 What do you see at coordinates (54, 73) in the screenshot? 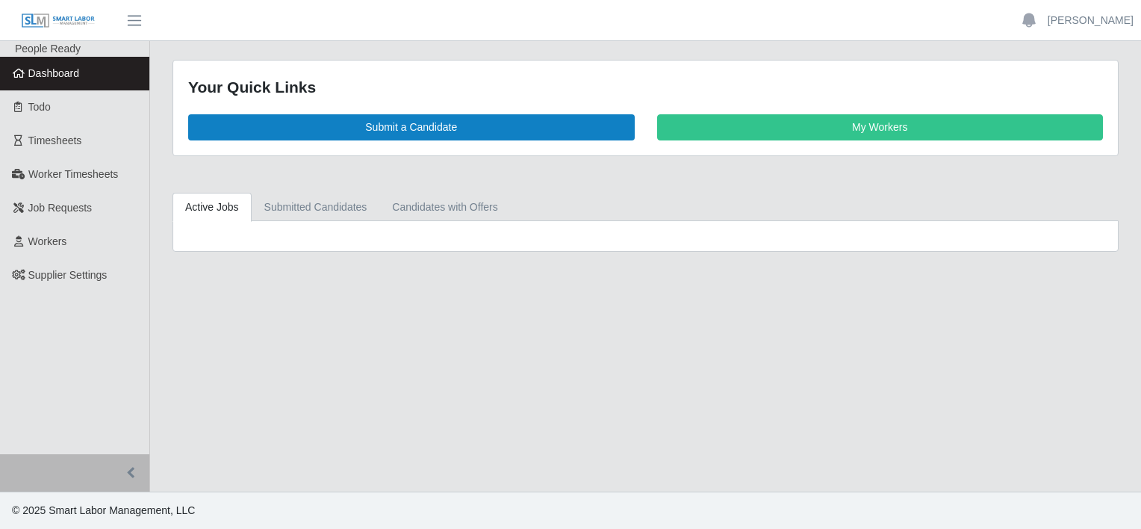
I see `span: Dashboard` at bounding box center [54, 73].